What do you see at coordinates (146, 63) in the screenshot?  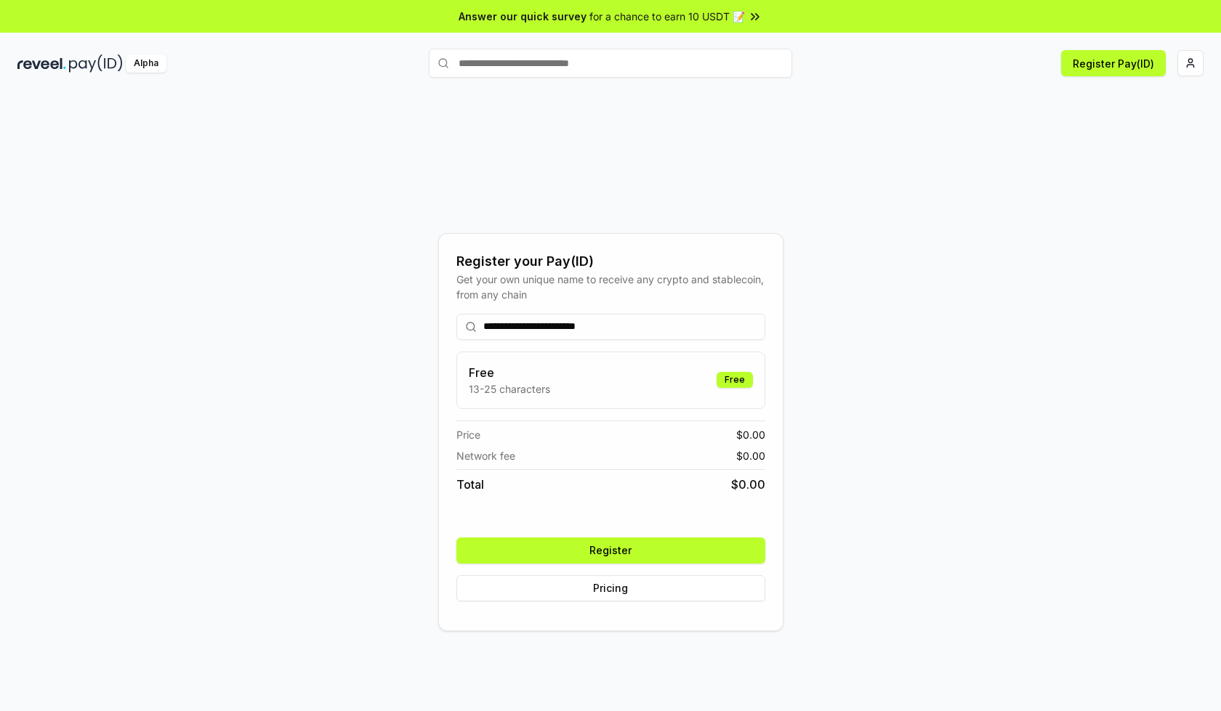 I see `div: Alpha` at bounding box center [146, 63].